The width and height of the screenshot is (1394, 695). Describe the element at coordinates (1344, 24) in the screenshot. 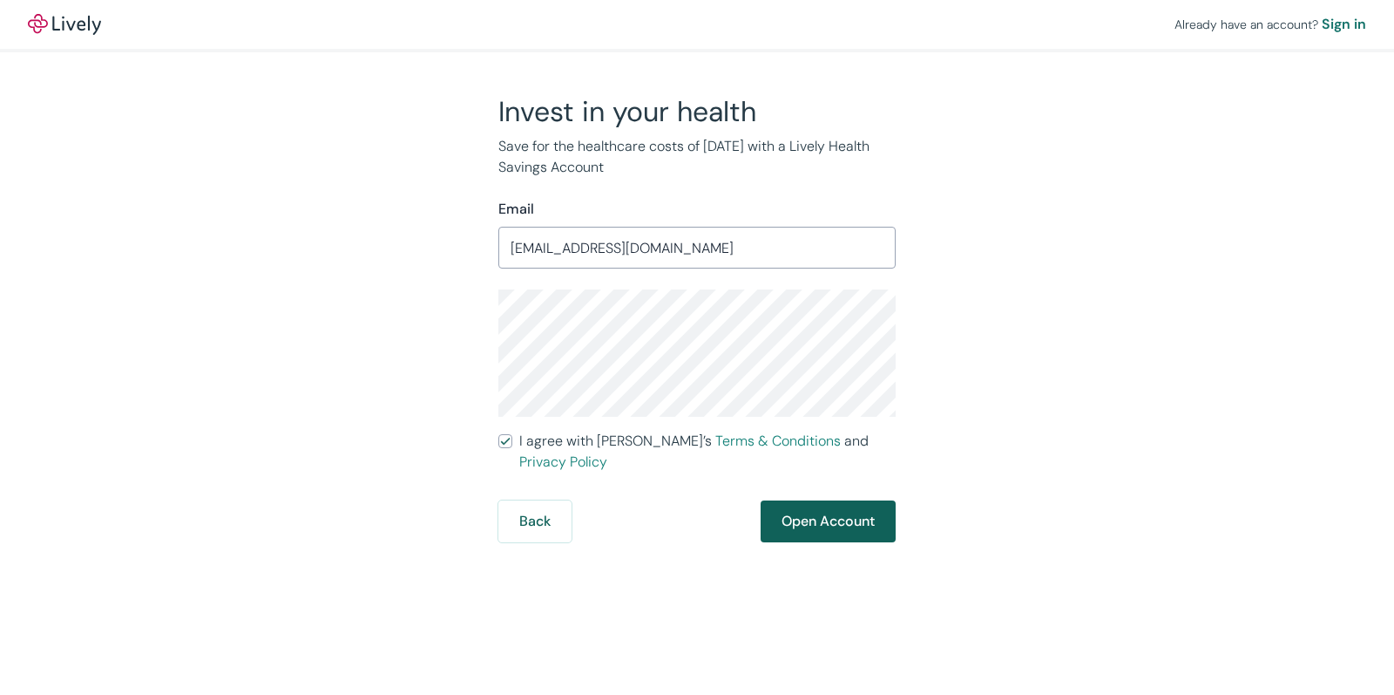

I see `div: Sign in` at that location.